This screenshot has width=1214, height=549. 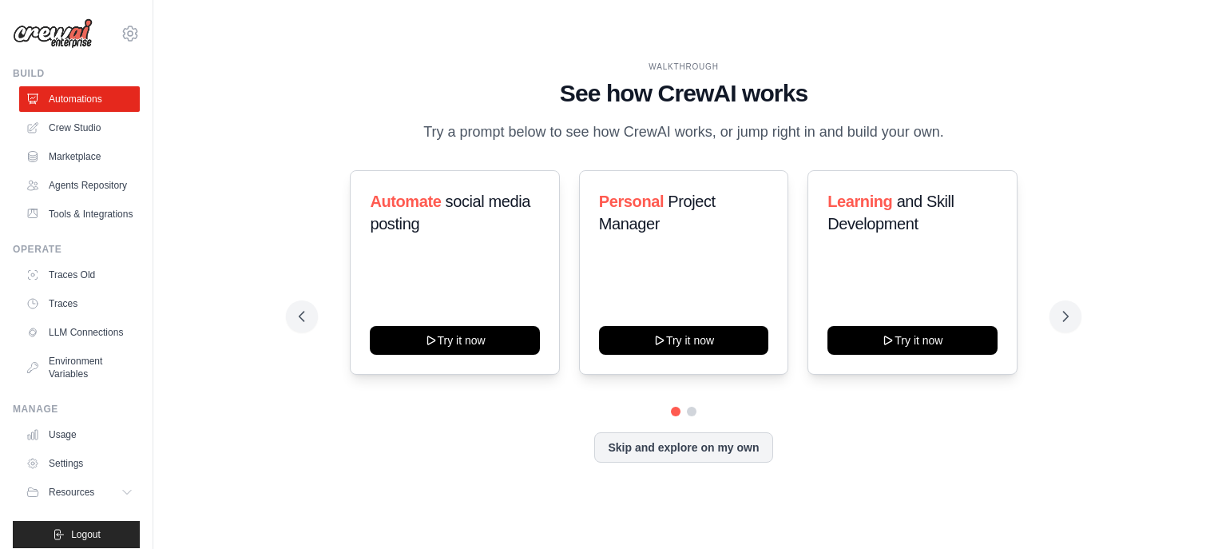 I want to click on a: Usage, so click(x=79, y=434).